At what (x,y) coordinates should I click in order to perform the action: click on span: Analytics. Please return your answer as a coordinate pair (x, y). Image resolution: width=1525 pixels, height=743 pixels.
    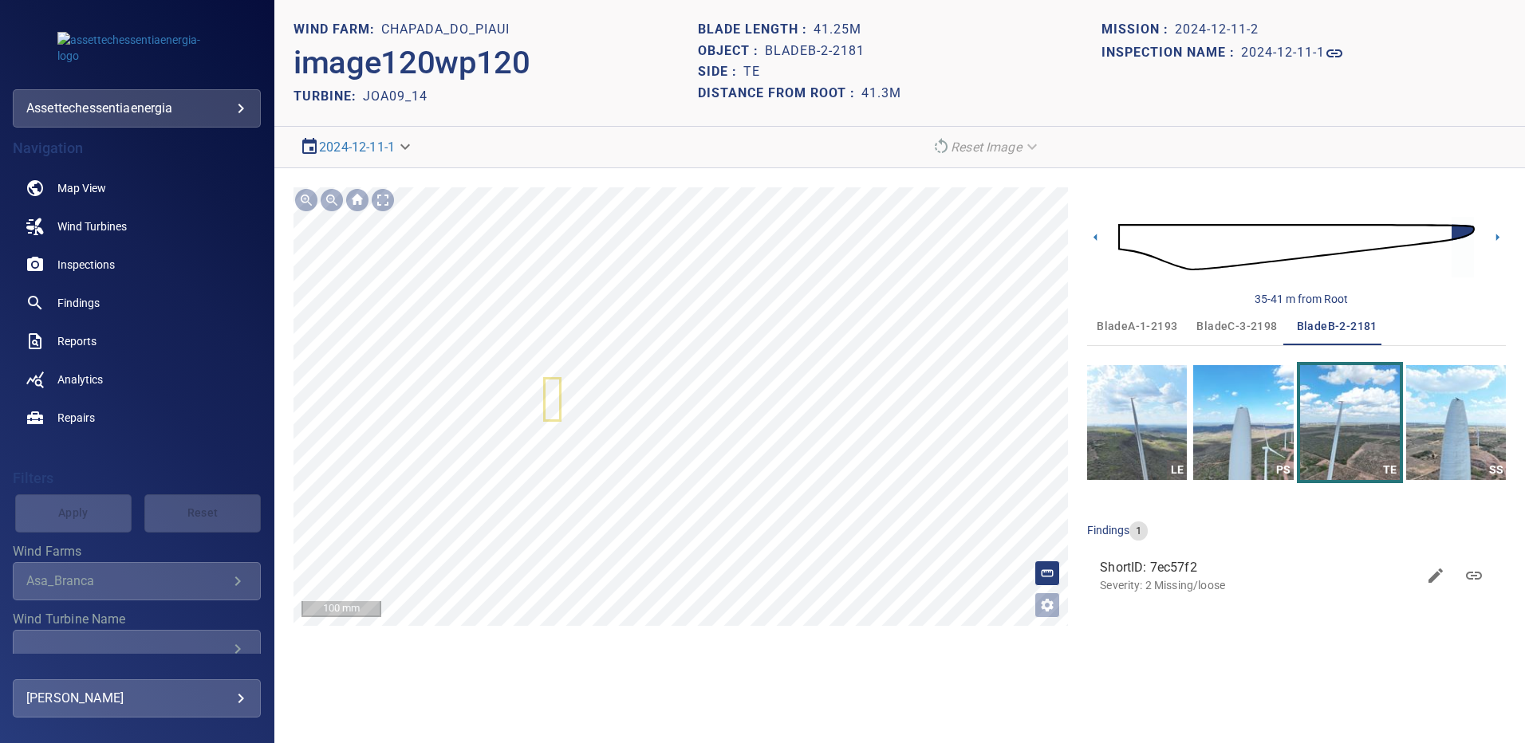
    Looking at the image, I should click on (80, 380).